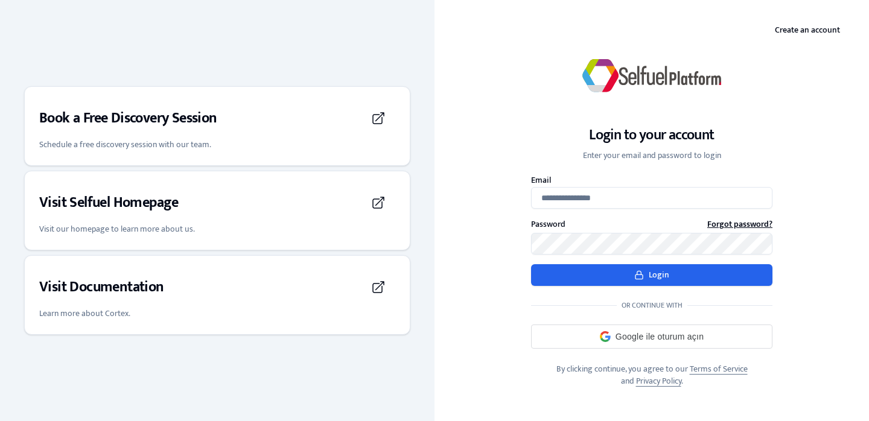 The image size is (869, 421). I want to click on div: Google ile oturum açın, so click(652, 337).